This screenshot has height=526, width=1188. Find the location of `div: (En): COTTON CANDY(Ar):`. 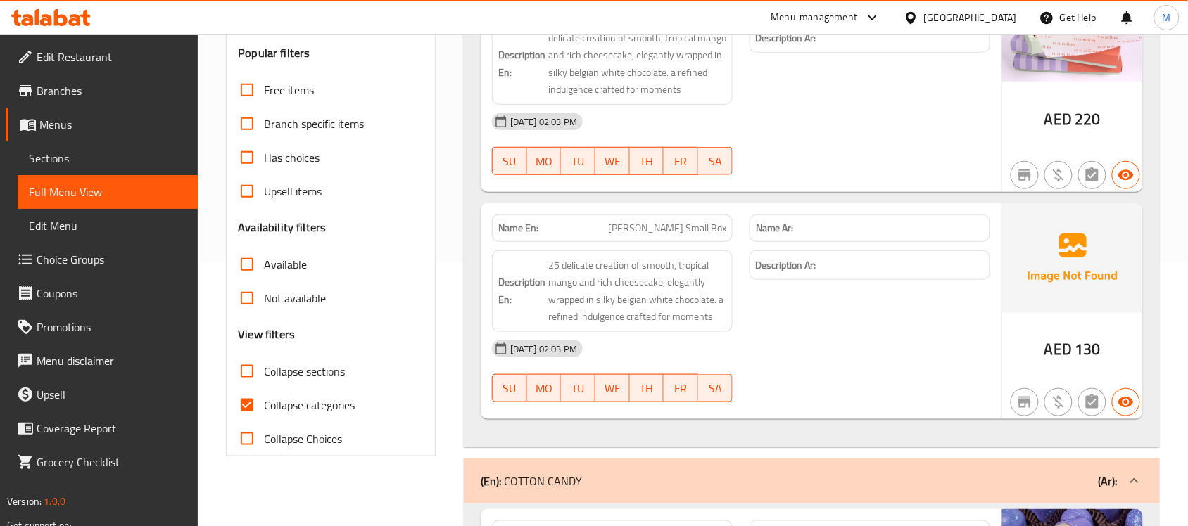

div: (En): COTTON CANDY(Ar): is located at coordinates (811, 481).